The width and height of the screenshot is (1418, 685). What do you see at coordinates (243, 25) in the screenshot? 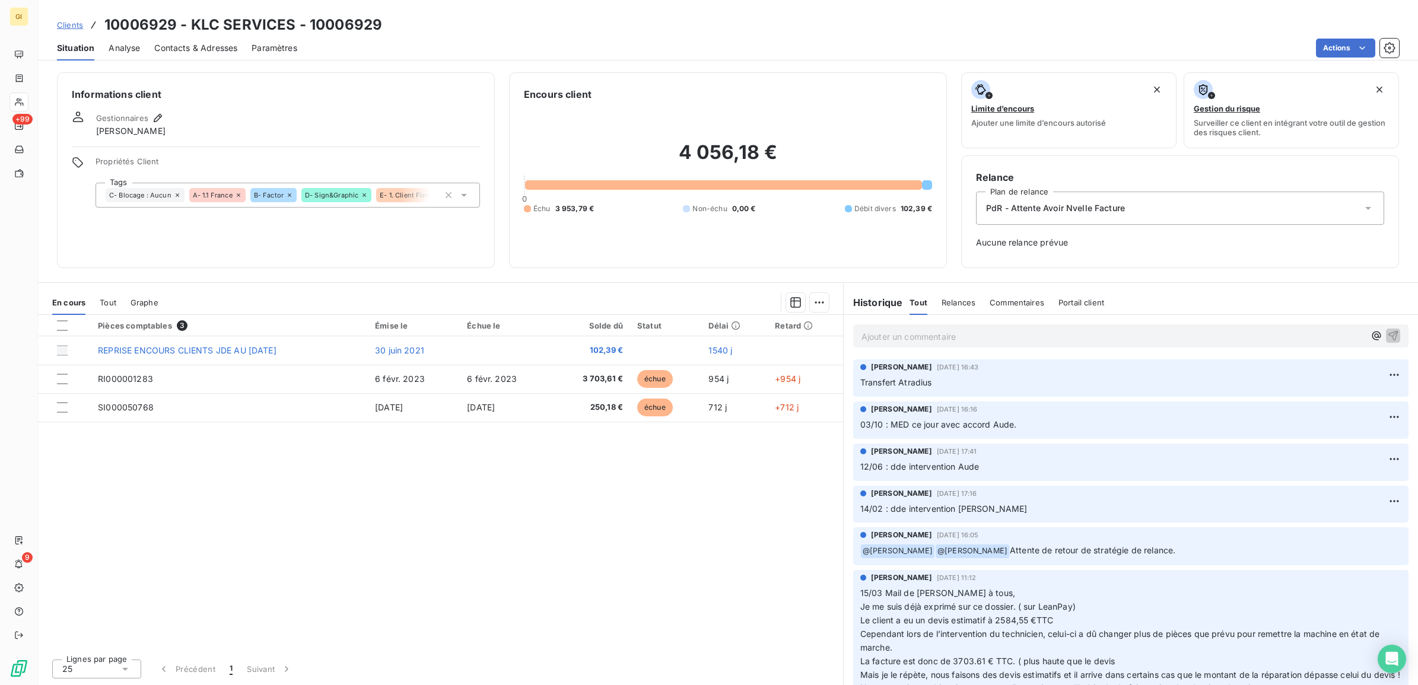
I see `h3: 10006929 - KLC SERVICES - 10006929` at bounding box center [243, 25].